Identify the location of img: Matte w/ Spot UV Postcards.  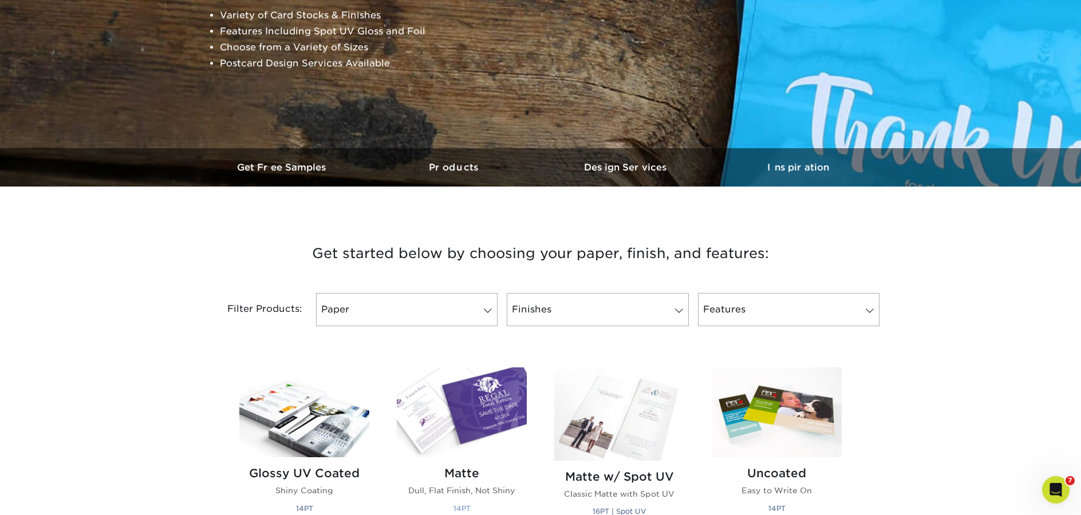
(619, 414).